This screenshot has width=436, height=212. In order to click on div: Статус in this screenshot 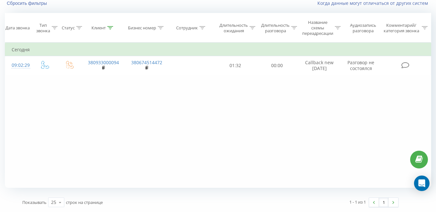, I will do `click(68, 28)`.